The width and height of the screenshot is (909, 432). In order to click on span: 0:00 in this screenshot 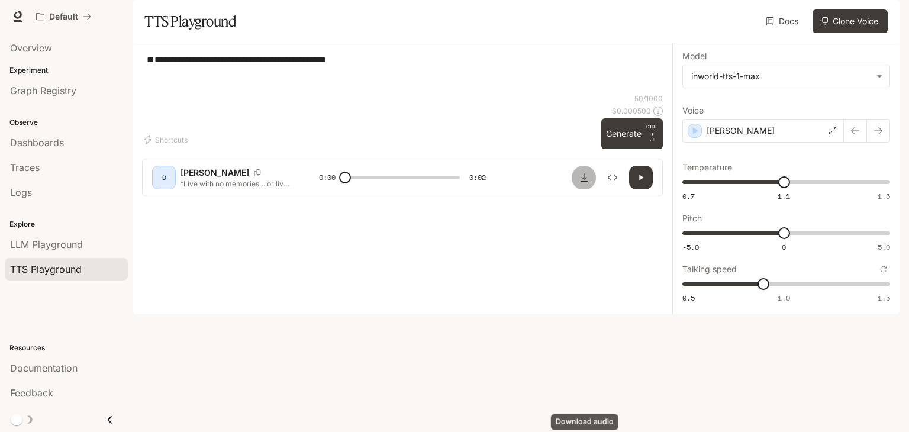, I will do `click(327, 178)`.